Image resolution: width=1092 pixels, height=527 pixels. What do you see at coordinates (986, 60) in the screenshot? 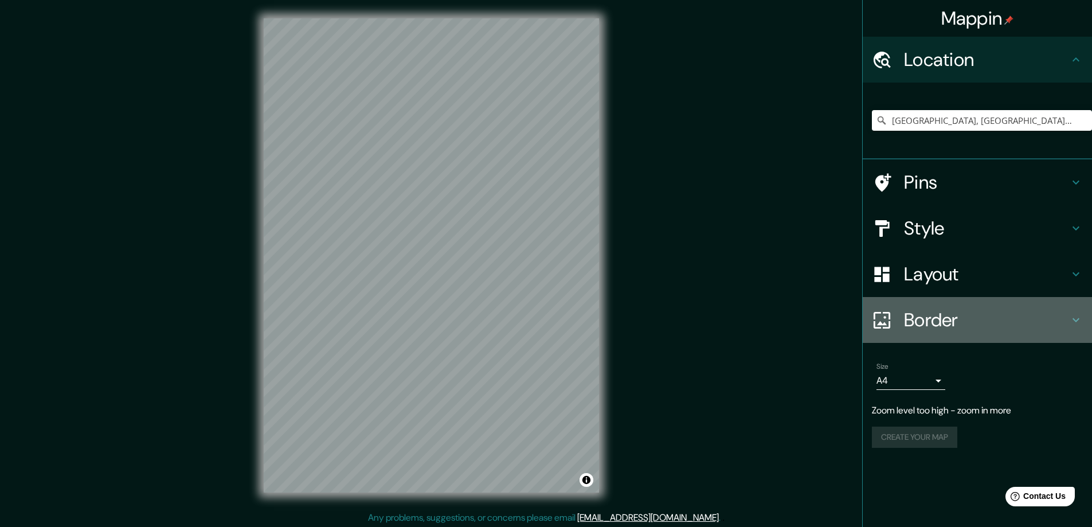
I see `h4: Location` at bounding box center [986, 60].